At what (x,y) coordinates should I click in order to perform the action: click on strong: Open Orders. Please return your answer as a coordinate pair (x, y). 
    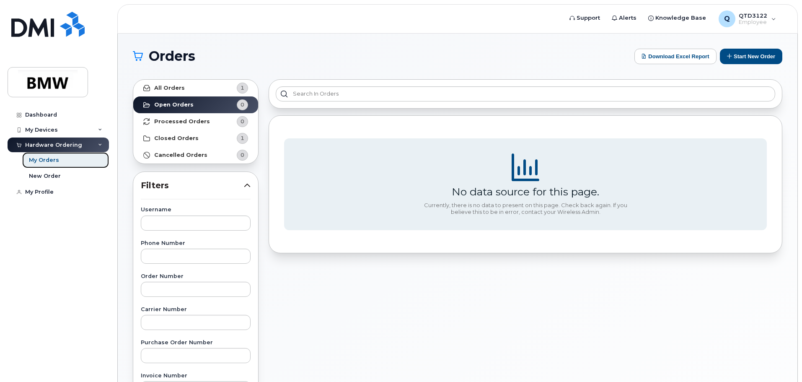
    Looking at the image, I should click on (174, 105).